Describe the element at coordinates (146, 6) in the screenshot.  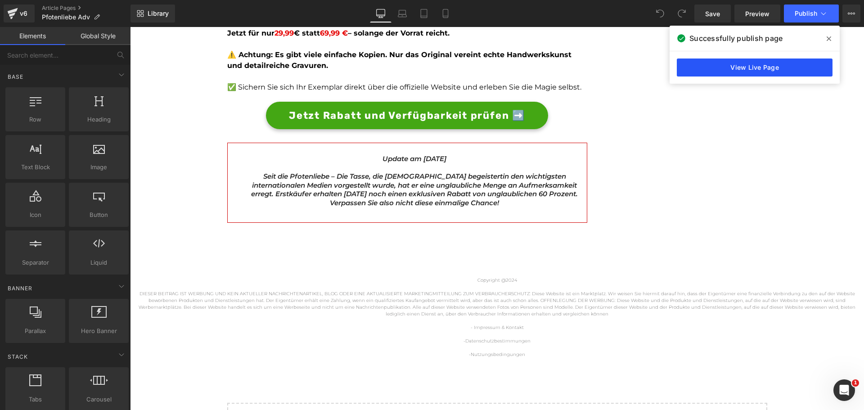
I see `span: 2` at that location.